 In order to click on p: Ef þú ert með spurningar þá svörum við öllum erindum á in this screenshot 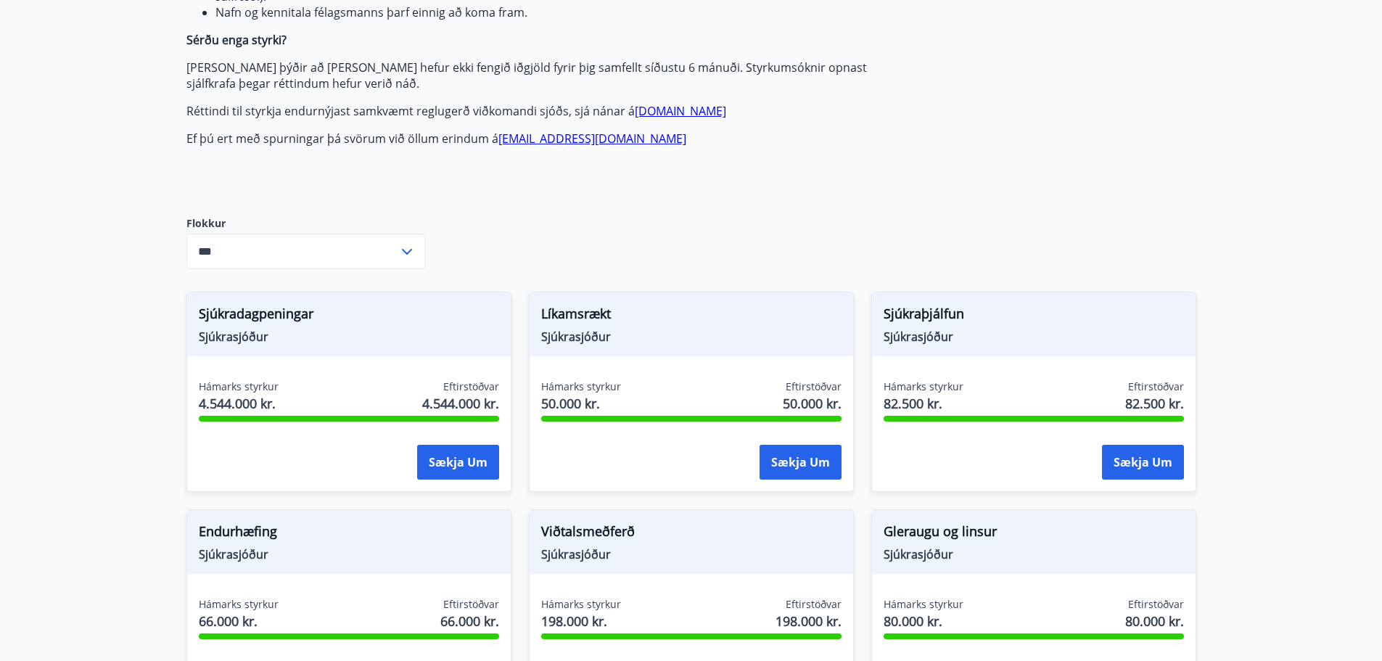, I will do `click(529, 139)`.